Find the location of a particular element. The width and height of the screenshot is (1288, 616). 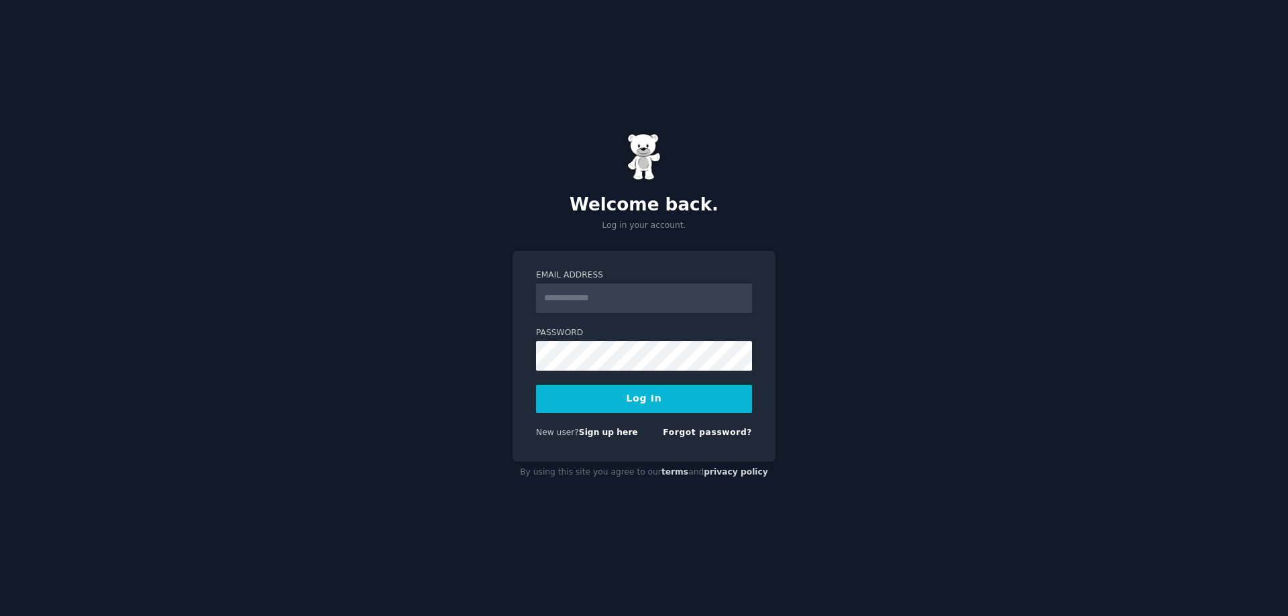

label: Password is located at coordinates (644, 333).